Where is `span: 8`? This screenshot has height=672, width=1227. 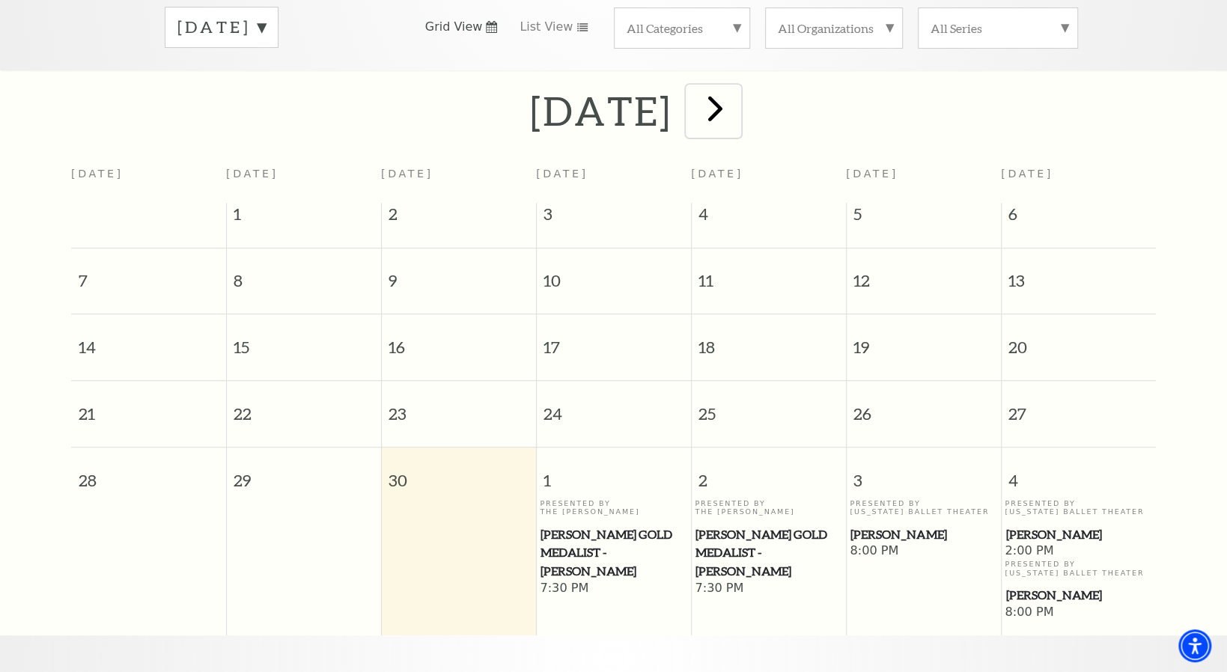 span: 8 is located at coordinates (304, 274).